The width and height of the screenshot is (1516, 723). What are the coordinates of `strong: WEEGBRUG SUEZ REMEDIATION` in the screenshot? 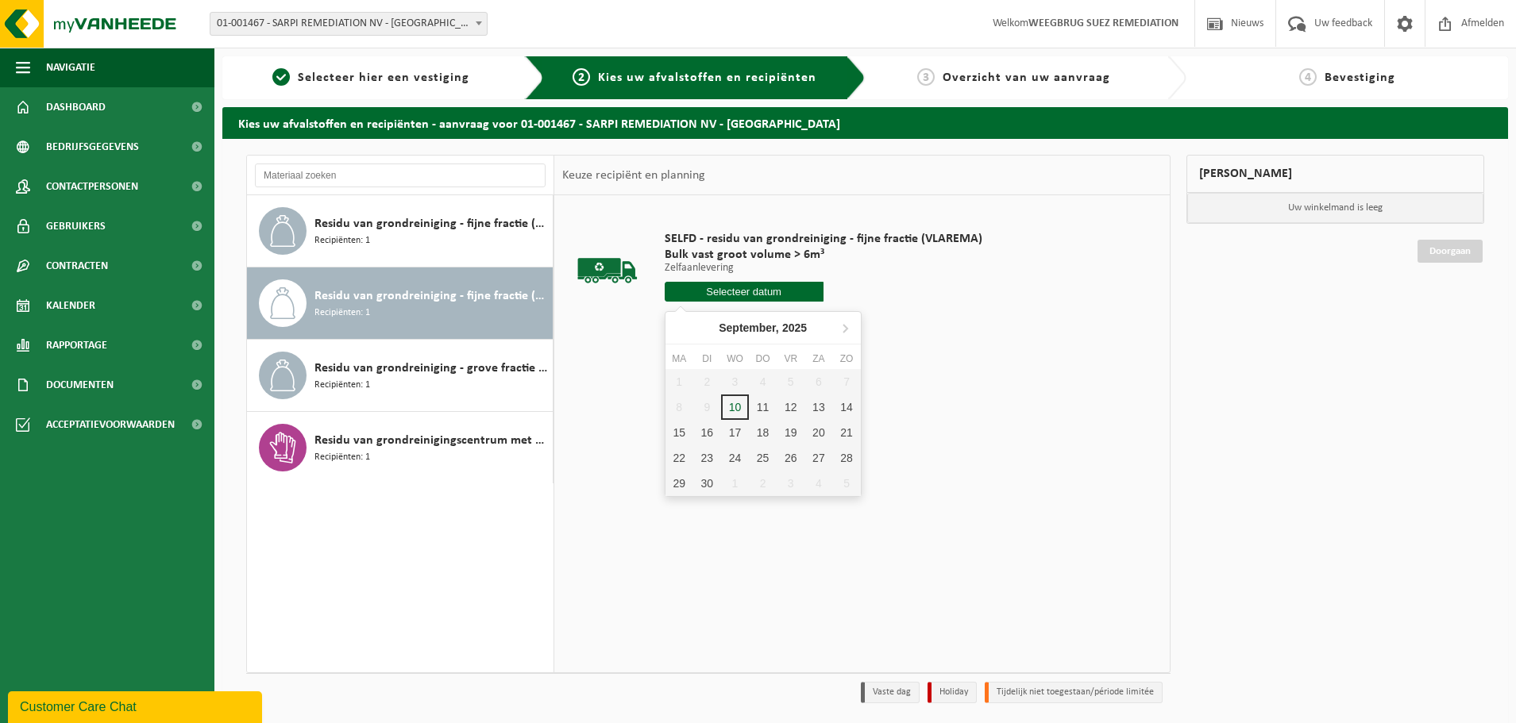 It's located at (1103, 23).